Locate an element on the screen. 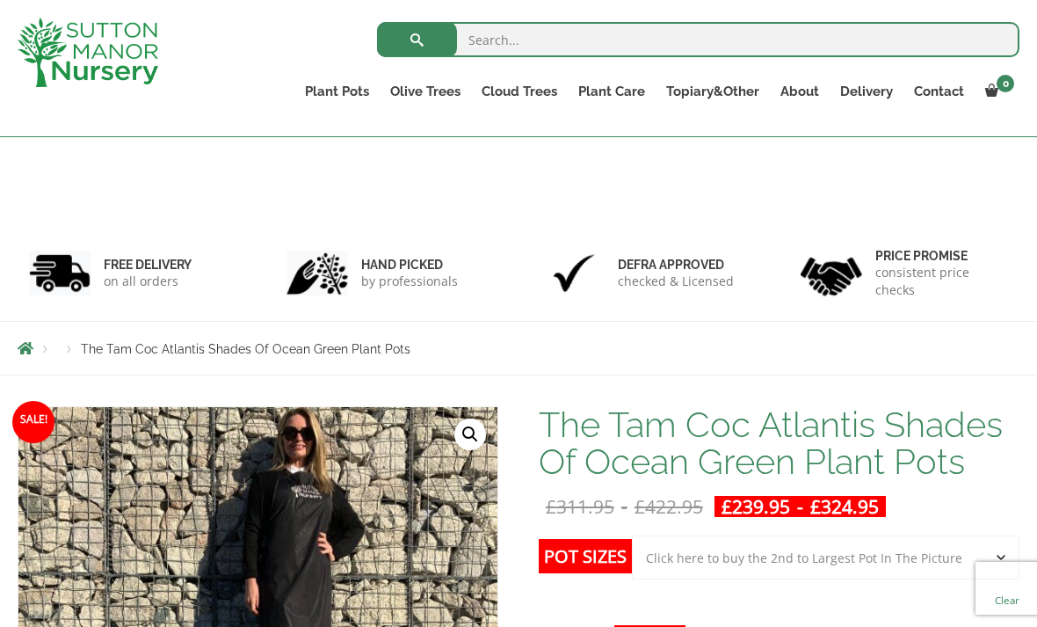 The image size is (1037, 627). h6: hand picked is located at coordinates (409, 264).